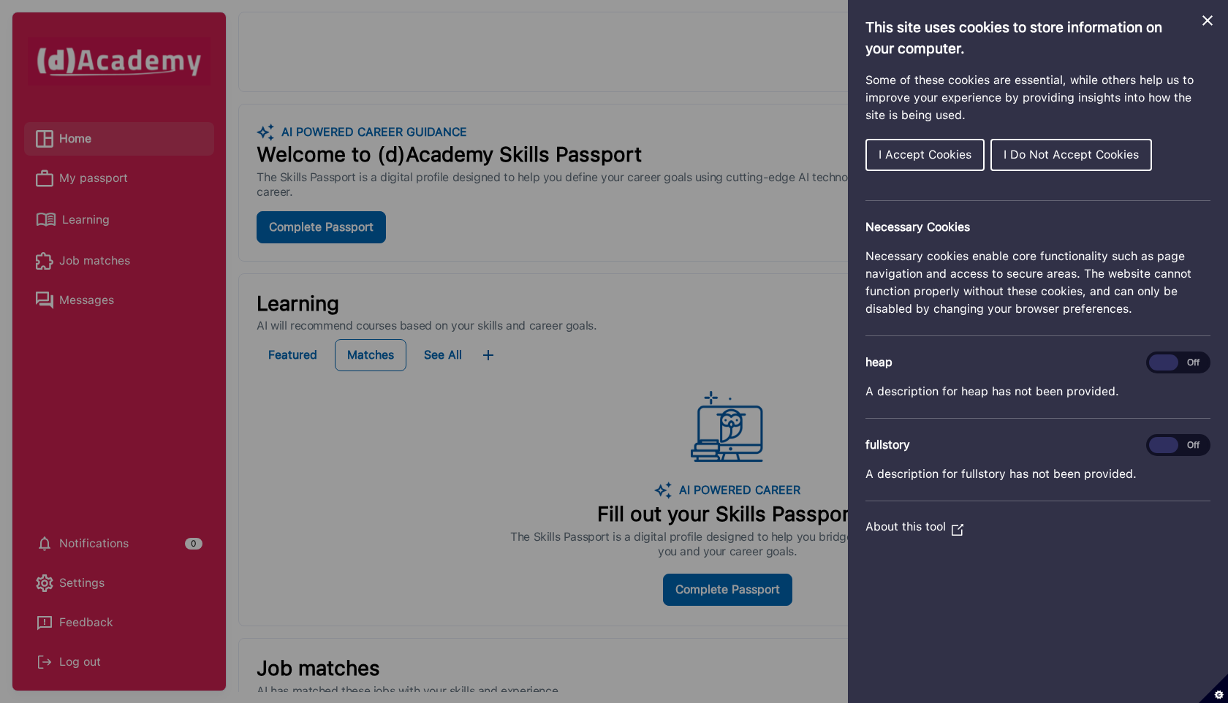  Describe the element at coordinates (914, 526) in the screenshot. I see `a: About this tool` at that location.